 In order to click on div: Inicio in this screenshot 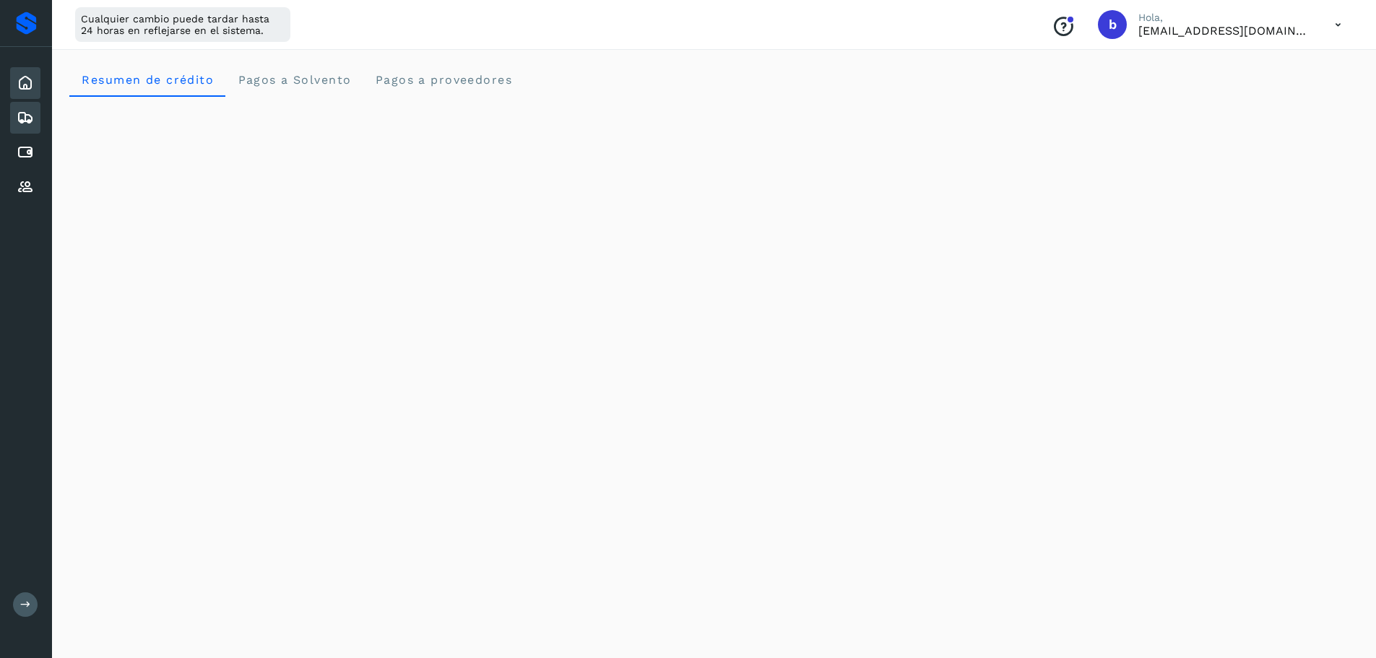, I will do `click(25, 83)`.